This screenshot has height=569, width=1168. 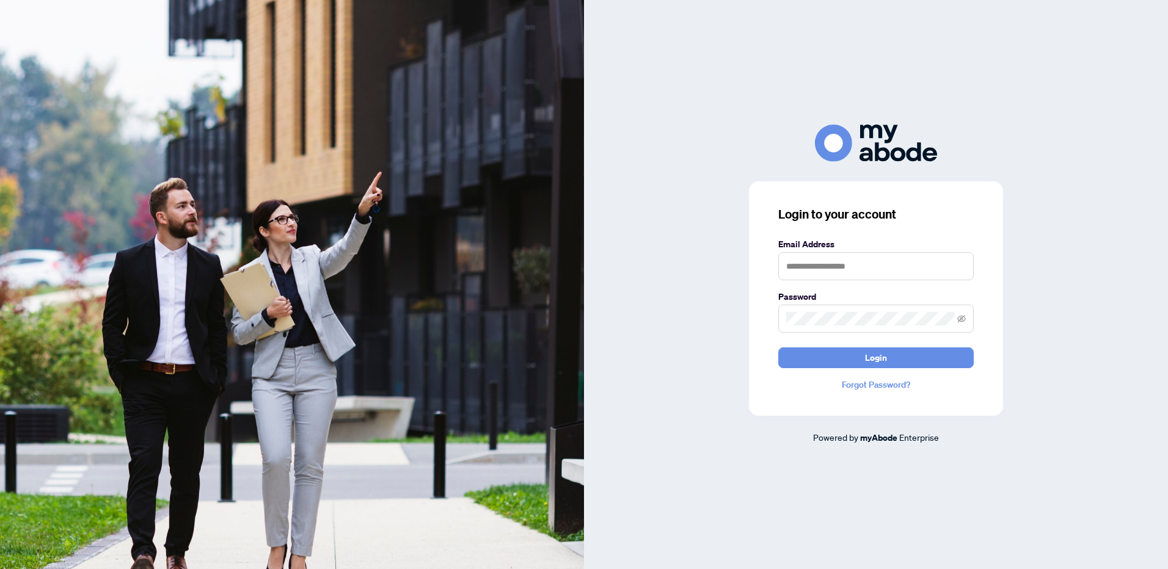 What do you see at coordinates (876, 358) in the screenshot?
I see `span: Login` at bounding box center [876, 358].